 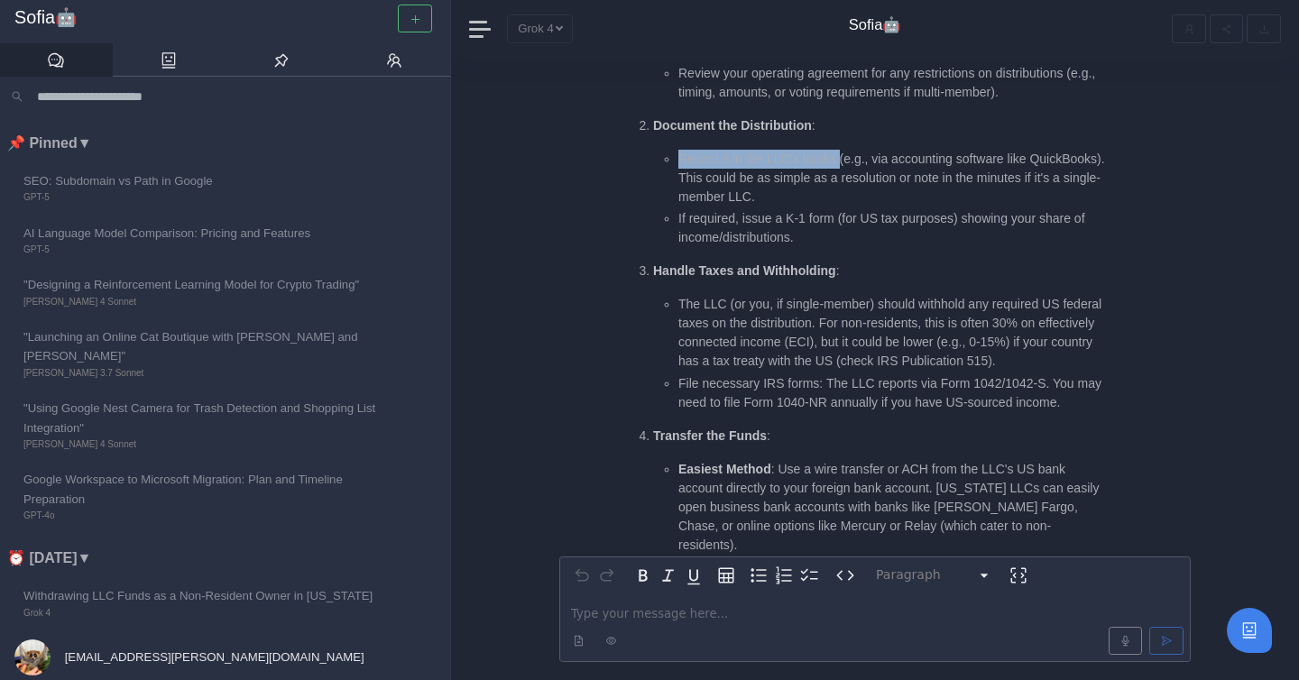 I want to click on button: Check list, so click(x=809, y=576).